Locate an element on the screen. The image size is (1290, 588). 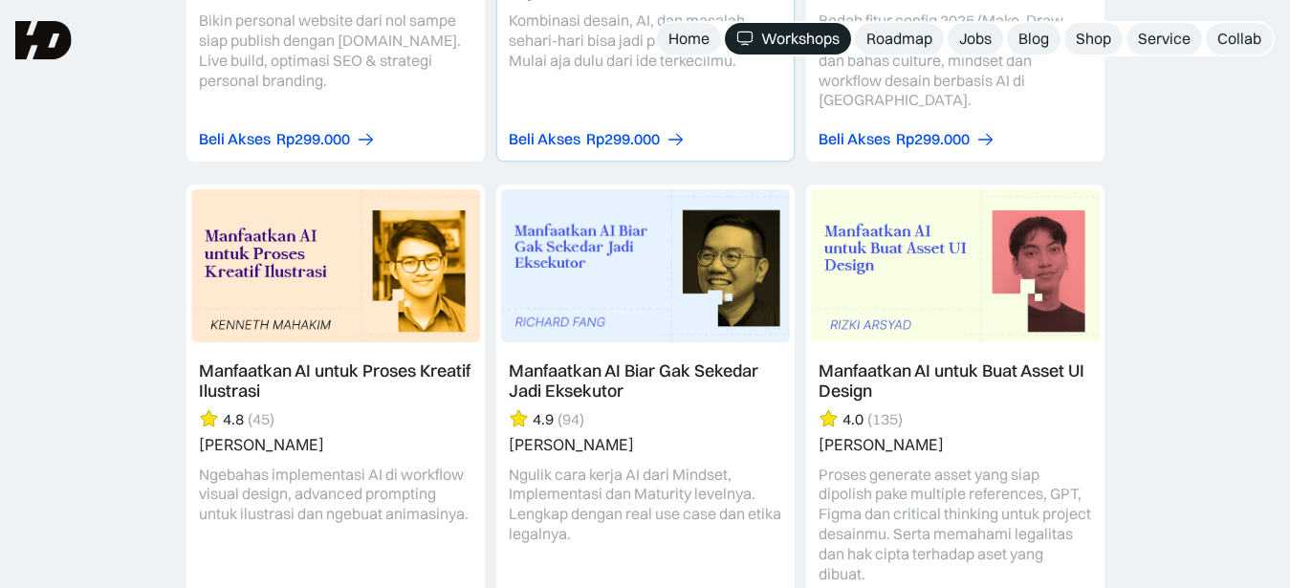
div: Blog is located at coordinates (1034, 38).